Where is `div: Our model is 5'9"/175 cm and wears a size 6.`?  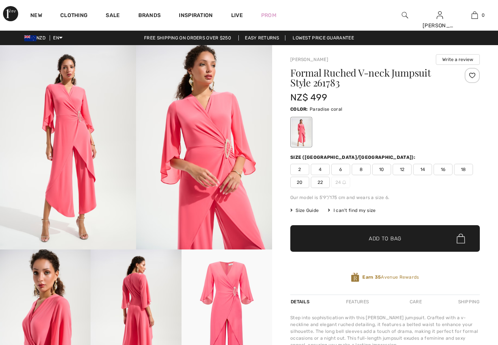 div: Our model is 5'9"/175 cm and wears a size 6. is located at coordinates (385, 197).